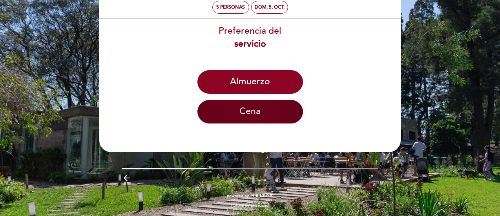  Describe the element at coordinates (250, 82) in the screenshot. I see `button: Almuerzo` at that location.